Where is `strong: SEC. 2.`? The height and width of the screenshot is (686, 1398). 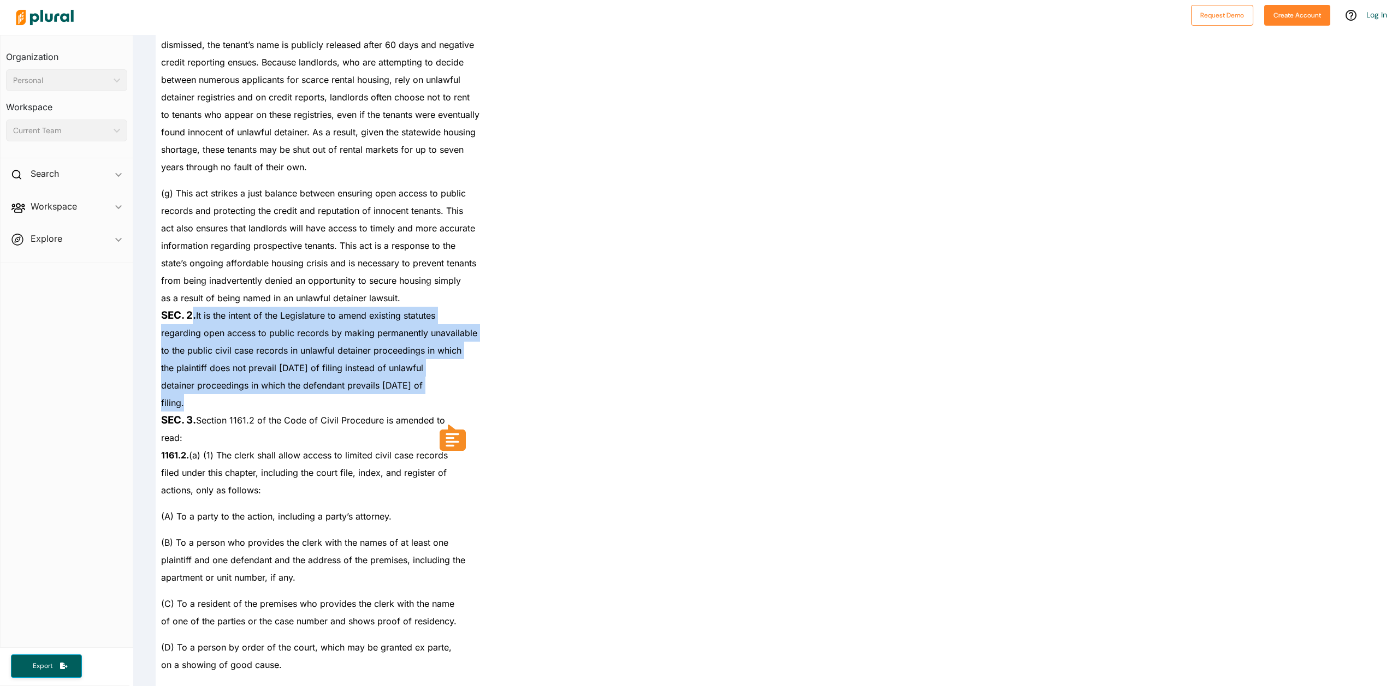
strong: SEC. 2. is located at coordinates (179, 315).